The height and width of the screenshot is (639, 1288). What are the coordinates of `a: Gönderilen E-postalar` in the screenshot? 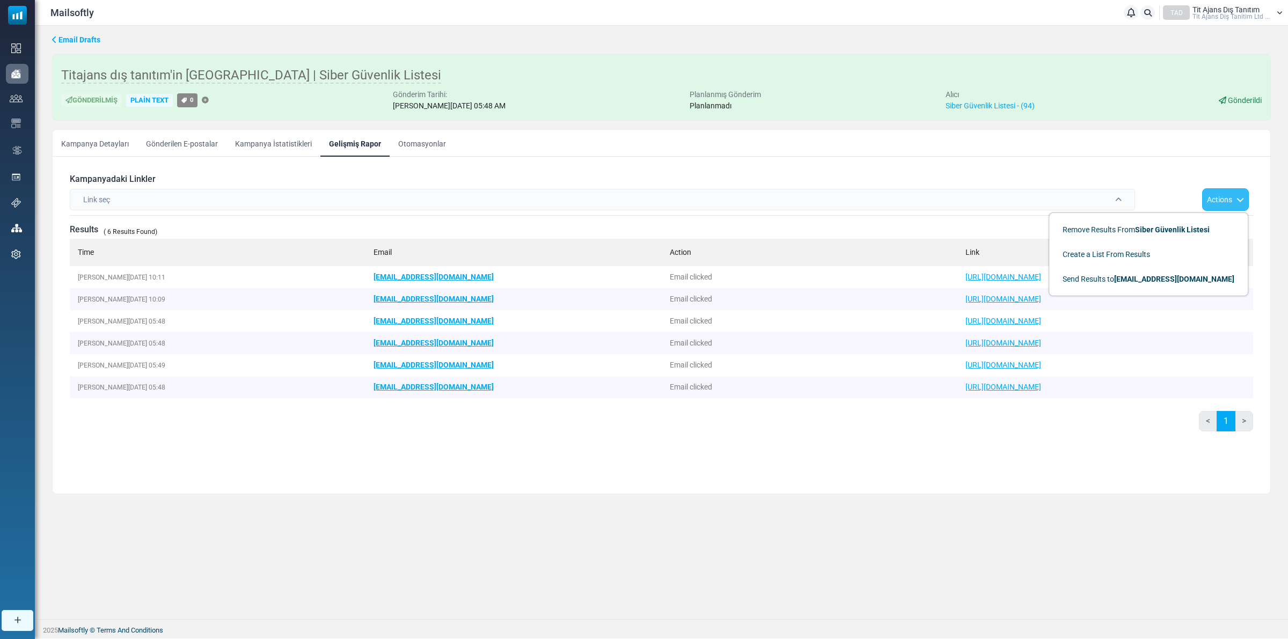 It's located at (182, 143).